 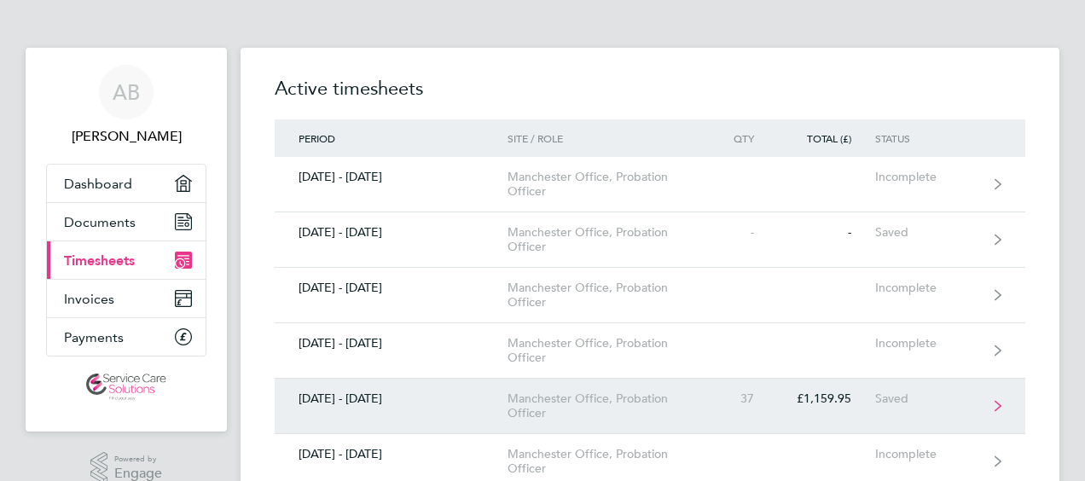 I want to click on nav: Main navigation, so click(x=126, y=240).